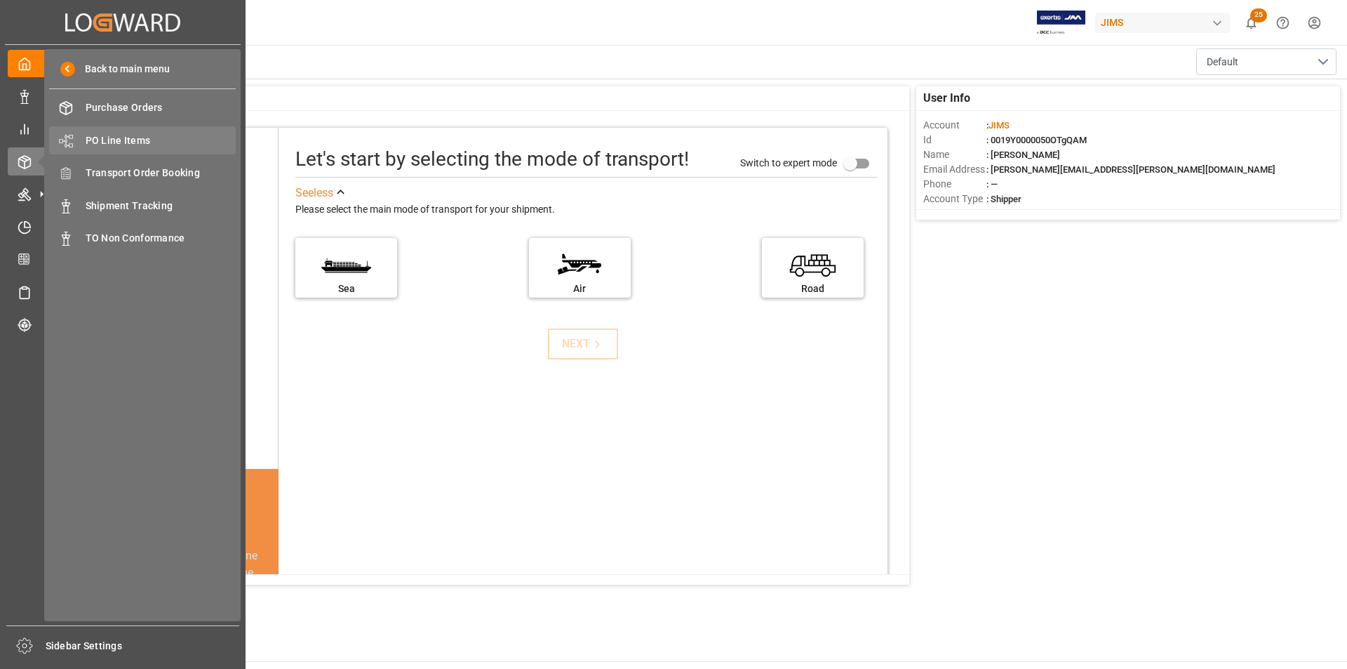 This screenshot has width=1347, height=669. What do you see at coordinates (1222, 62) in the screenshot?
I see `span: Default` at bounding box center [1222, 62].